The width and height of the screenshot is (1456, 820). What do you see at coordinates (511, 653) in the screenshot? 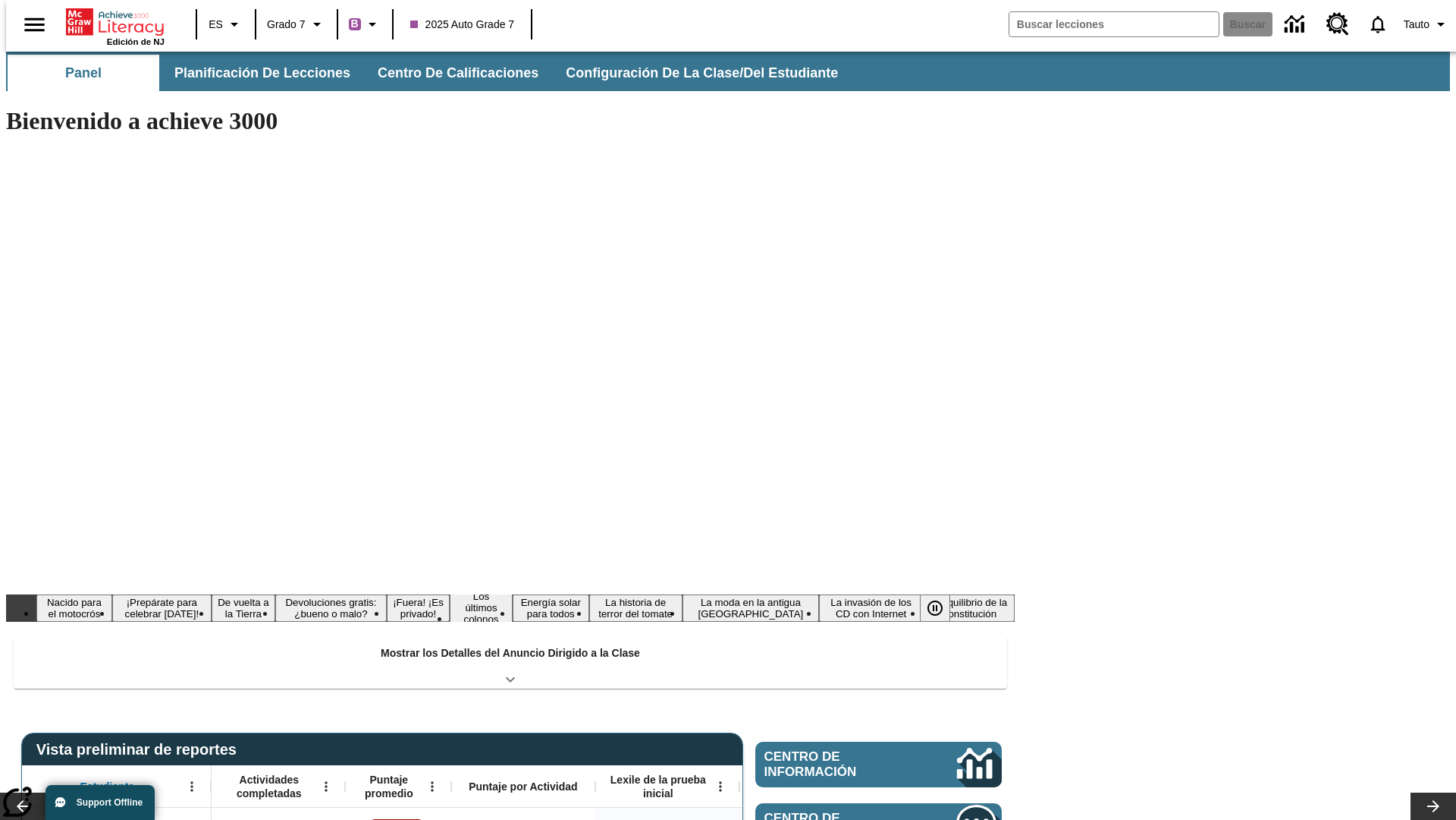
I see `p: Mostrar los Detalles del Anuncio Dirigido a la Clase` at bounding box center [511, 653].